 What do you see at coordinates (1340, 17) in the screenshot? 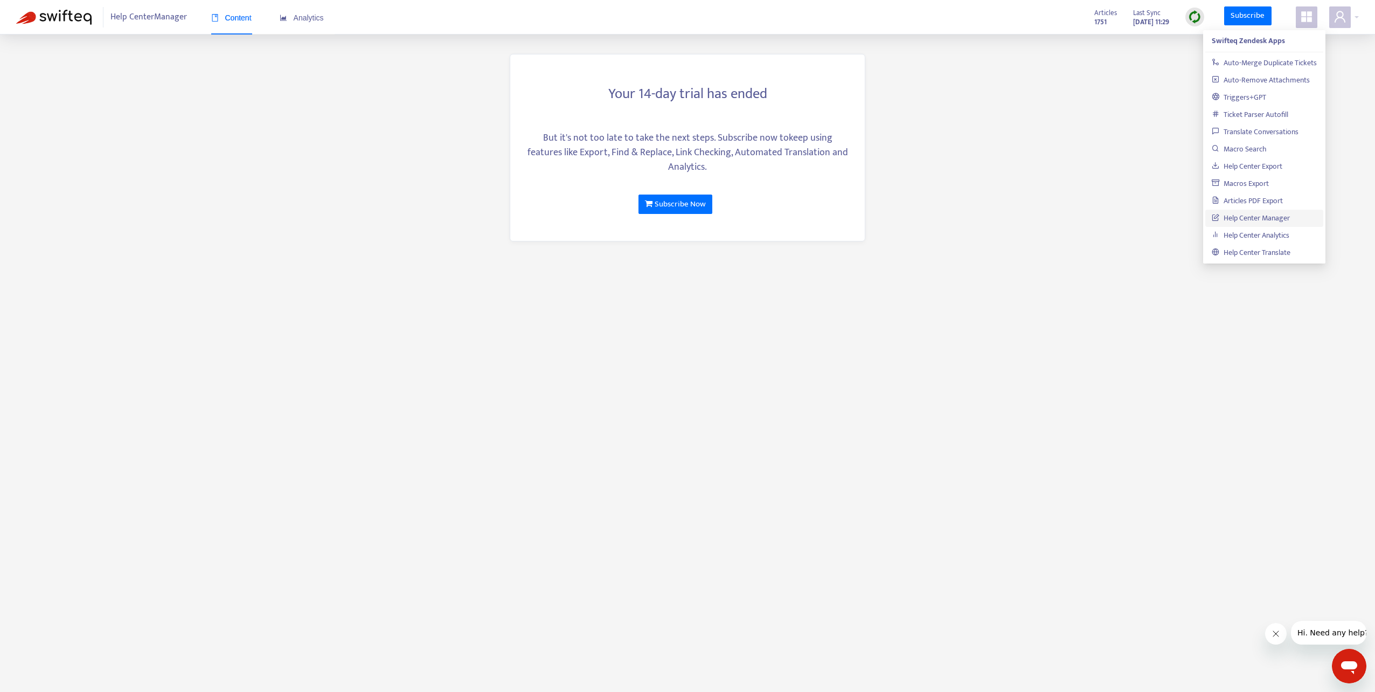
I see `span: user` at bounding box center [1340, 17].